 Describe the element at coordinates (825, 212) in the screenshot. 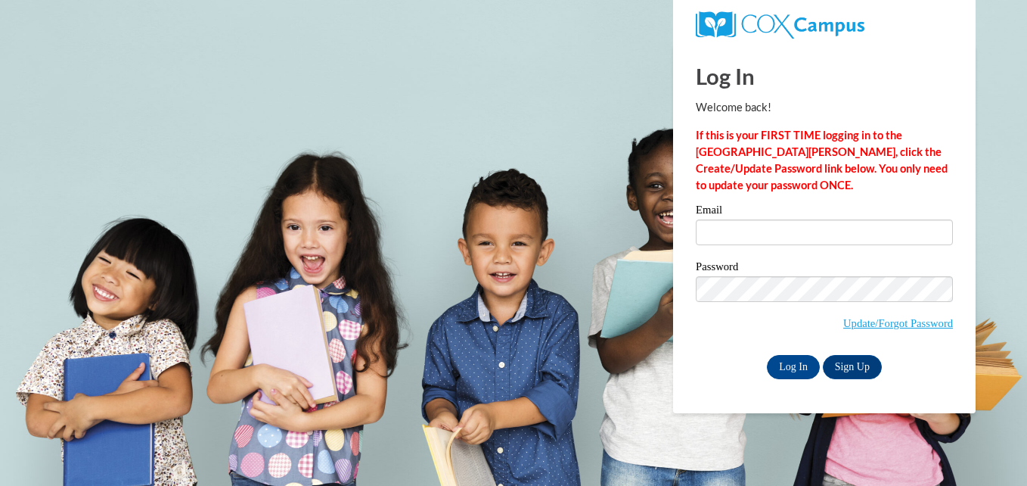

I see `label: Email` at that location.